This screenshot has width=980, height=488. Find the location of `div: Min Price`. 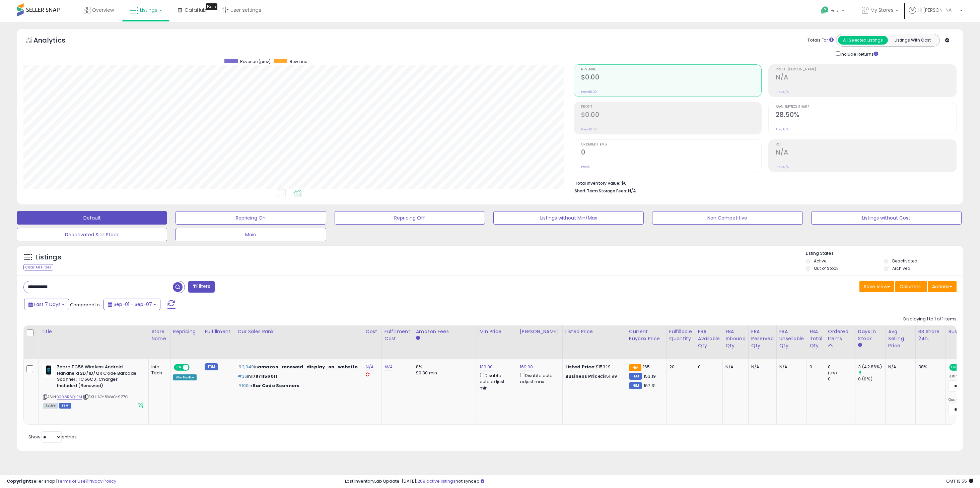

div: Min Price is located at coordinates (497, 331).